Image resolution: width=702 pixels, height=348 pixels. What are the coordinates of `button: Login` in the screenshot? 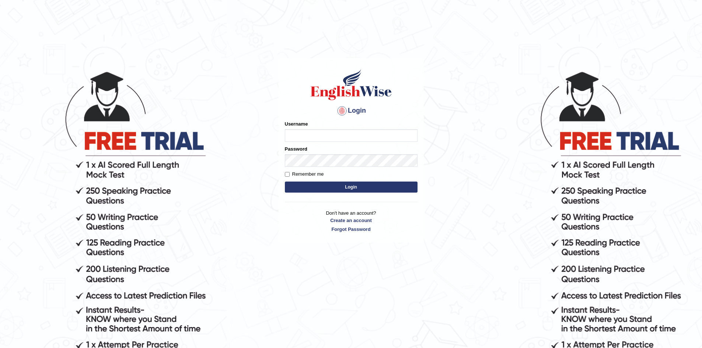 It's located at (351, 187).